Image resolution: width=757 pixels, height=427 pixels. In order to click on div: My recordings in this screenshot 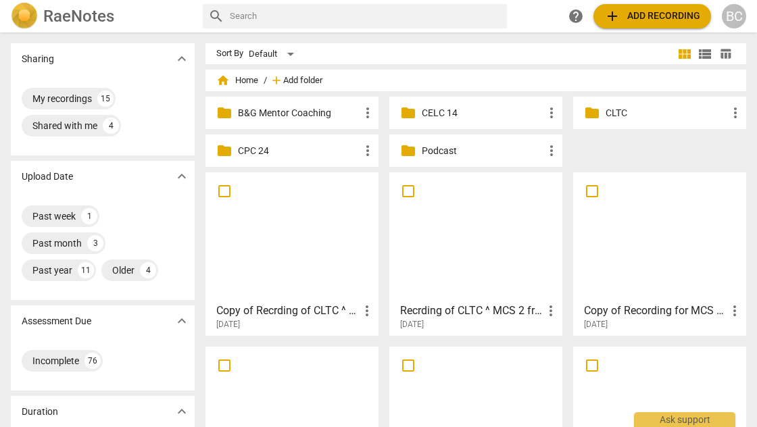, I will do `click(62, 99)`.